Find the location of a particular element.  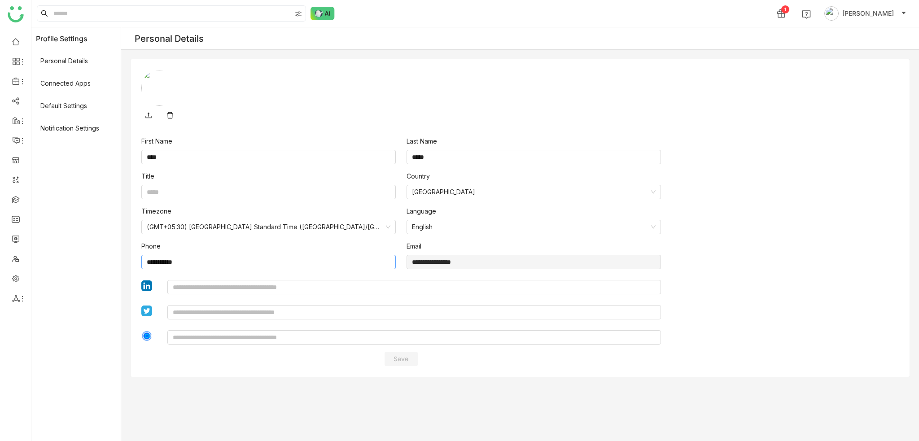

img: 684a9aedde261c4b36a3ced9 is located at coordinates (159, 88).